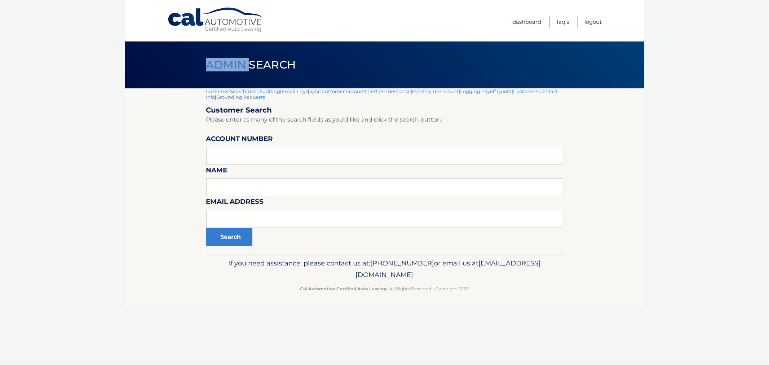 This screenshot has width=769, height=365. What do you see at coordinates (382, 94) in the screenshot?
I see `a: Customers Contact Info` at bounding box center [382, 94].